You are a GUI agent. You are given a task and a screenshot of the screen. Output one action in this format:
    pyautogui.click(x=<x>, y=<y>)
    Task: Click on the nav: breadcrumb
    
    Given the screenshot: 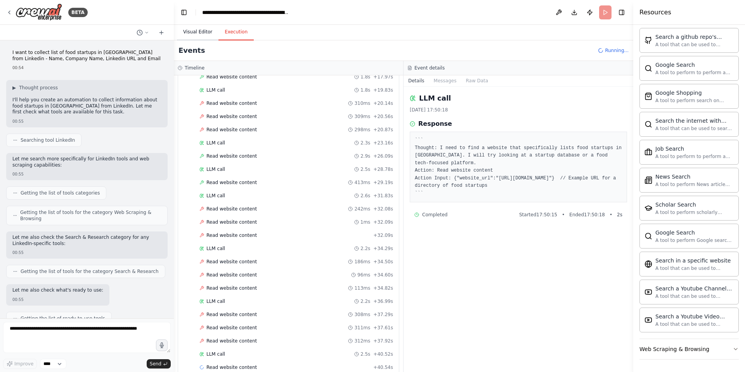 What is the action you would take?
    pyautogui.click(x=246, y=12)
    